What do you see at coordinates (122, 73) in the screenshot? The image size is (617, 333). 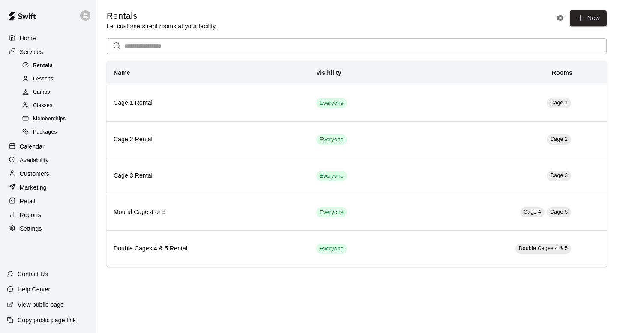 I see `b: Name` at bounding box center [122, 73].